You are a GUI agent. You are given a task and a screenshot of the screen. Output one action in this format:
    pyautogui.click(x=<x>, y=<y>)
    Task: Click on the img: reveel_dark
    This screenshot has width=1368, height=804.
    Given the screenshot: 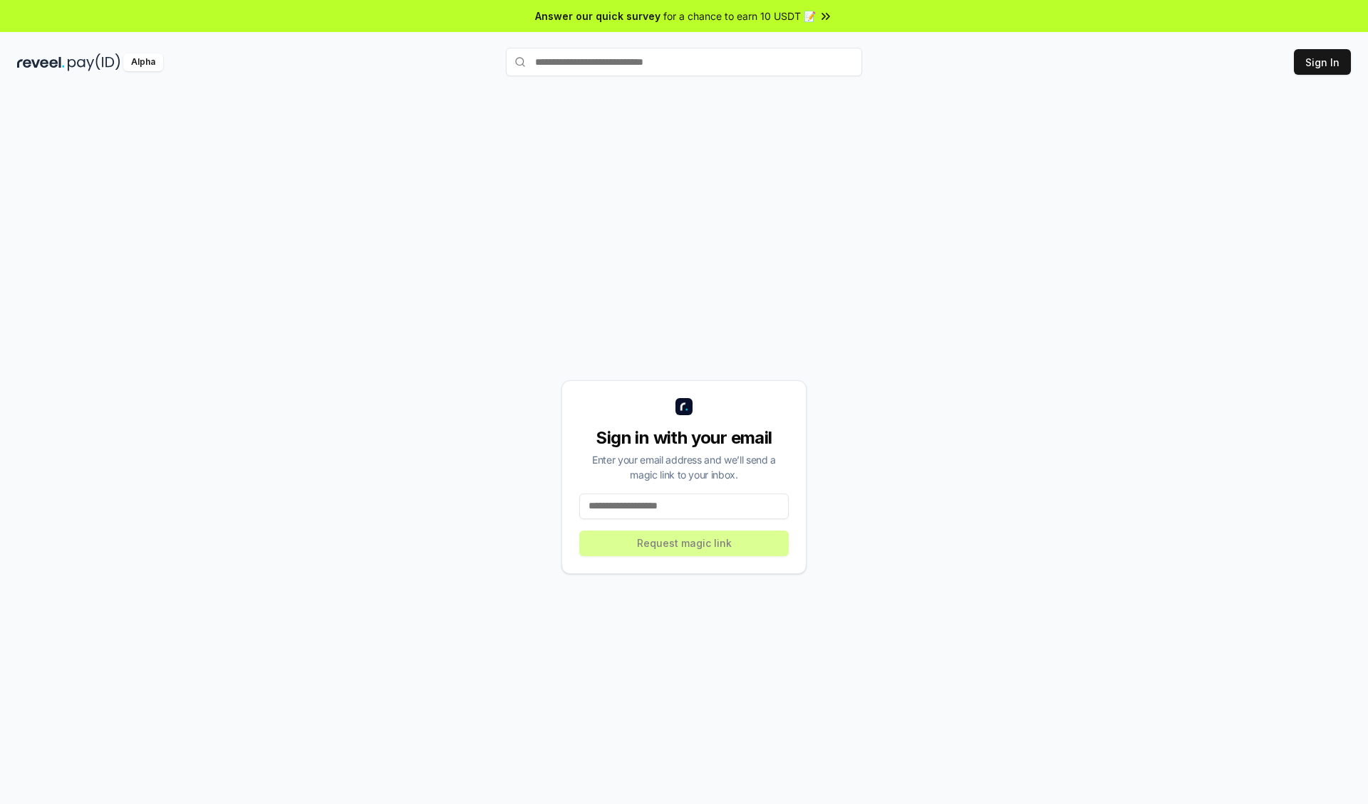 What is the action you would take?
    pyautogui.click(x=41, y=62)
    